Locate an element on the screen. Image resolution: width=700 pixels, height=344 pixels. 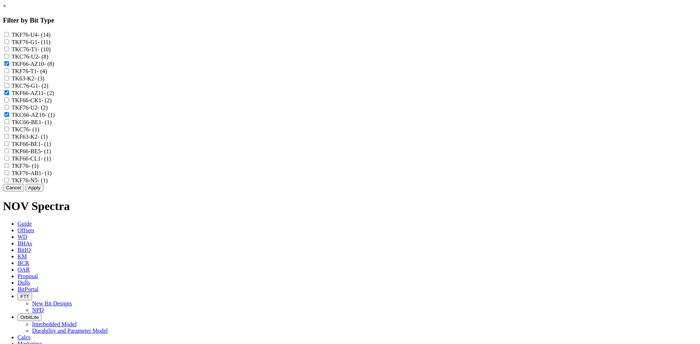
label: TKF63-K2 is located at coordinates (30, 137).